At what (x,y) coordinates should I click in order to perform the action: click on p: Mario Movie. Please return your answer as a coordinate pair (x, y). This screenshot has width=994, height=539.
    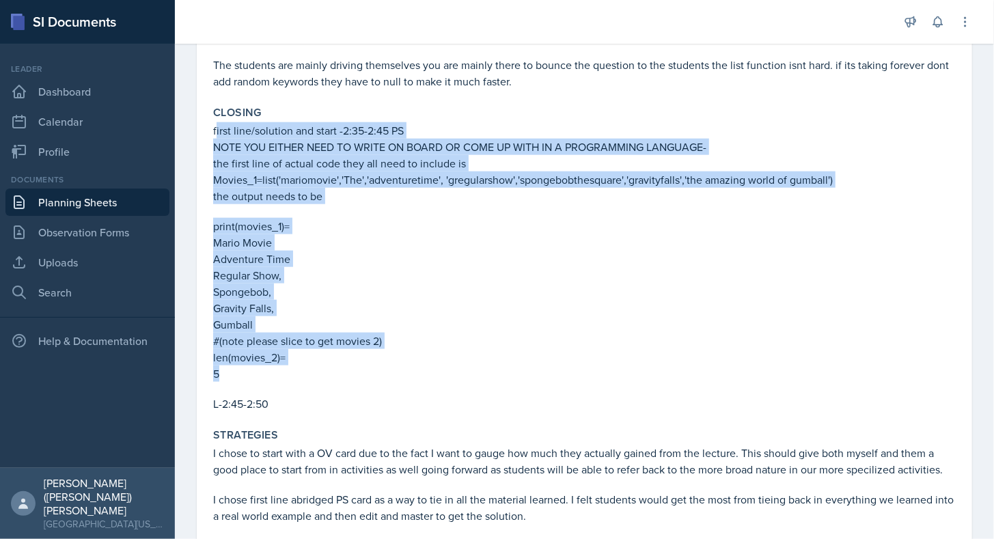
    Looking at the image, I should click on (584, 243).